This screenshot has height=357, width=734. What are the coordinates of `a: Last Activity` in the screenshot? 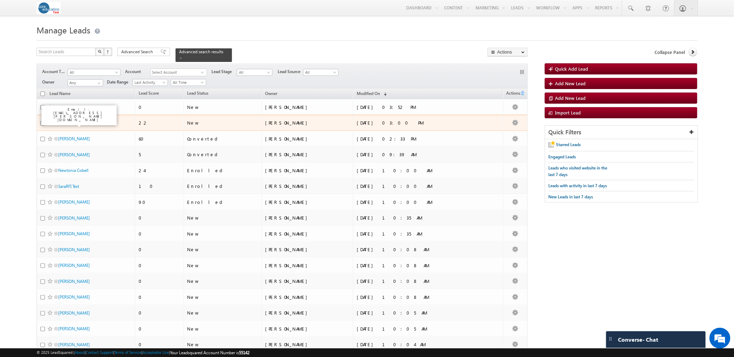 It's located at (150, 83).